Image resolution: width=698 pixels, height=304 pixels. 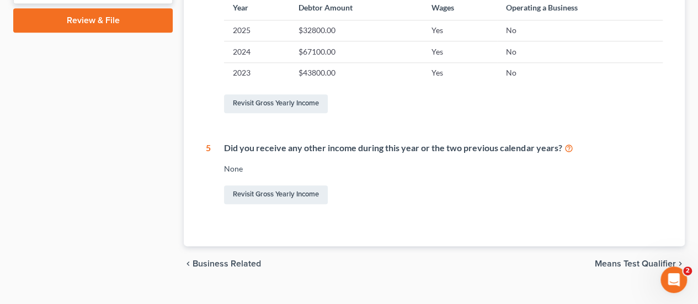 I want to click on td: $32800.00, so click(x=356, y=30).